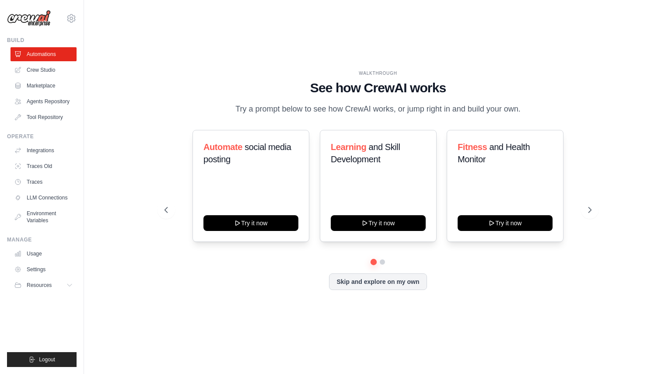  What do you see at coordinates (378, 73) in the screenshot?
I see `div: WALKTHROUGH` at bounding box center [378, 73].